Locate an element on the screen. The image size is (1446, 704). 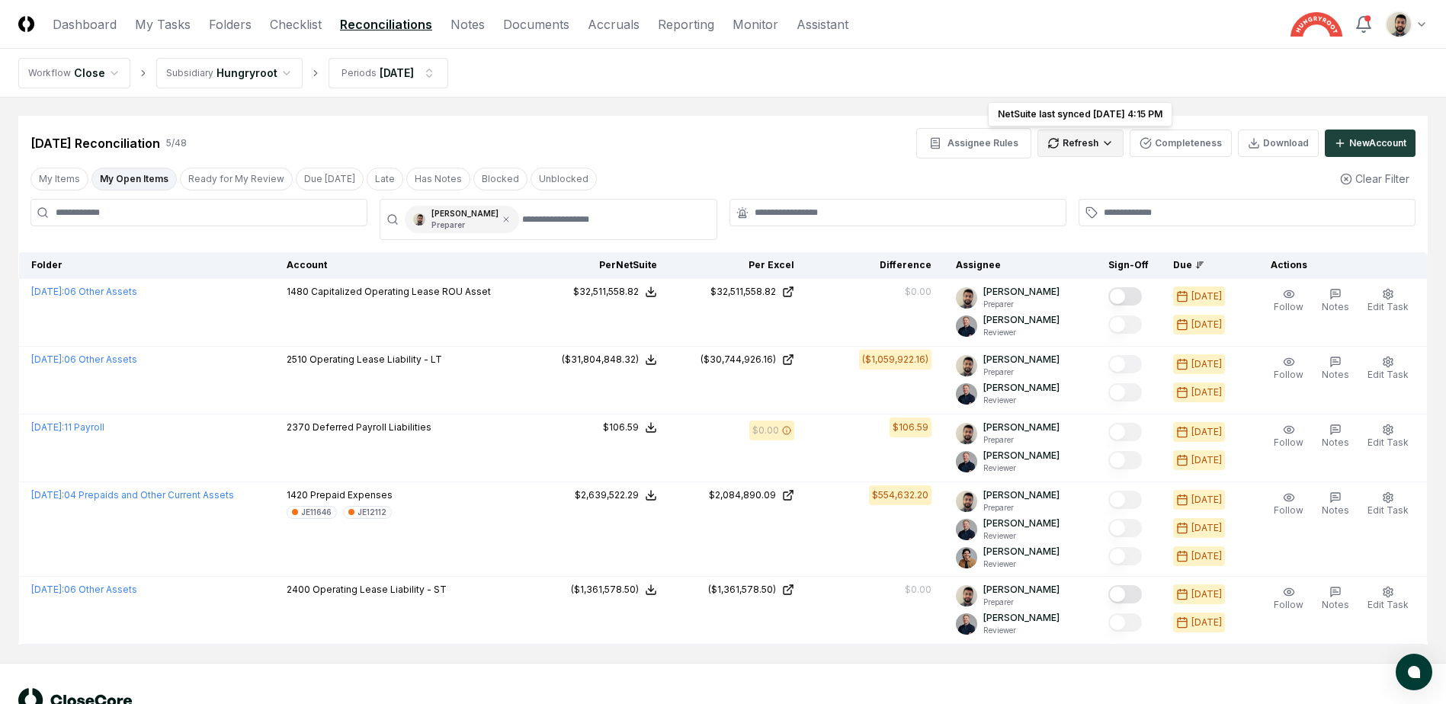
th: Assignee is located at coordinates (1020, 265).